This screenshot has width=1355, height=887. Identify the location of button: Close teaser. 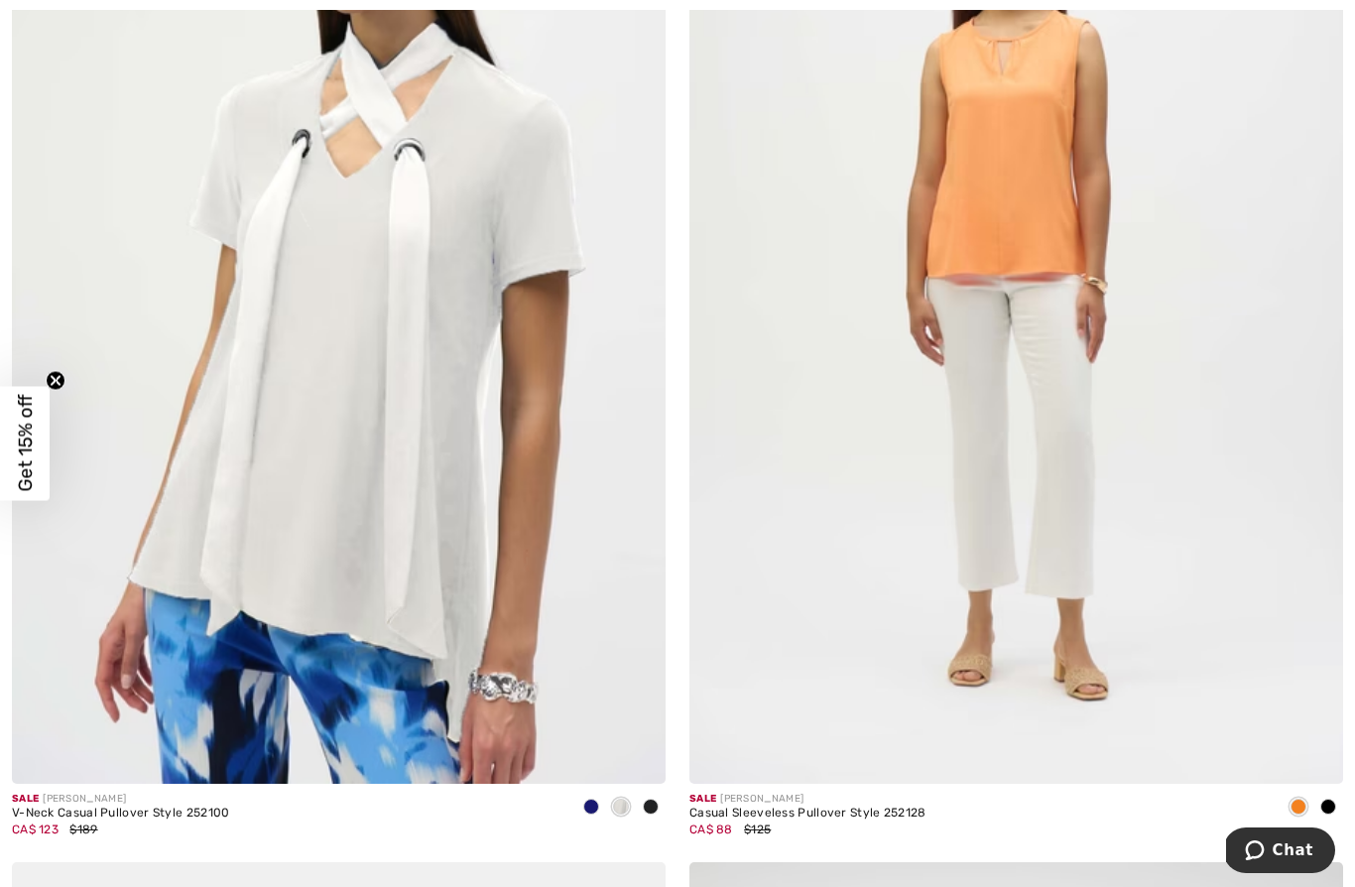
(56, 381).